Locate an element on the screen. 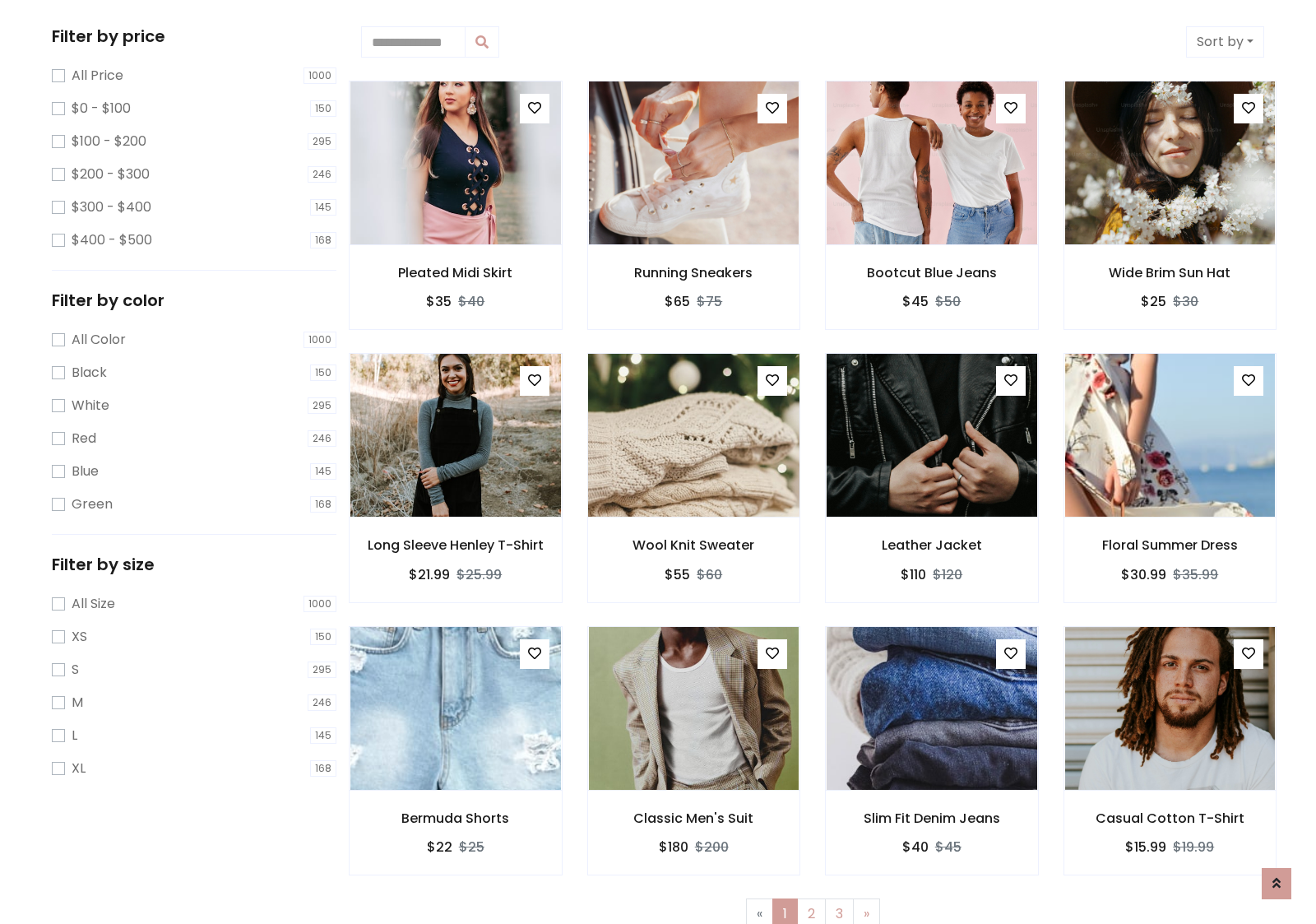 This screenshot has width=1316, height=924. h6: Bootcut Blue Jeans is located at coordinates (932, 272).